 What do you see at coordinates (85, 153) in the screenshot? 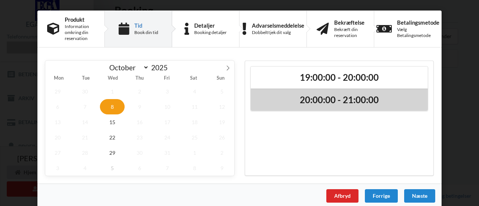
I see `span: October 28, 2025` at bounding box center [85, 153].